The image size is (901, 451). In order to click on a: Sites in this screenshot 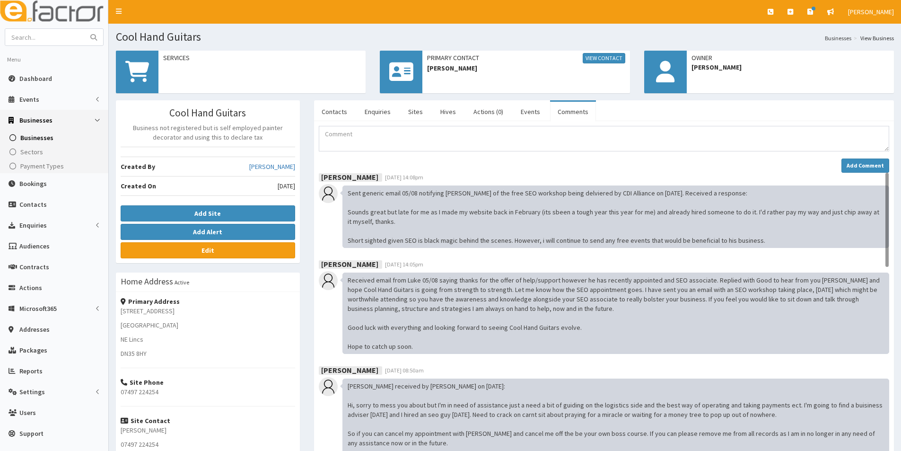, I will do `click(415, 112)`.